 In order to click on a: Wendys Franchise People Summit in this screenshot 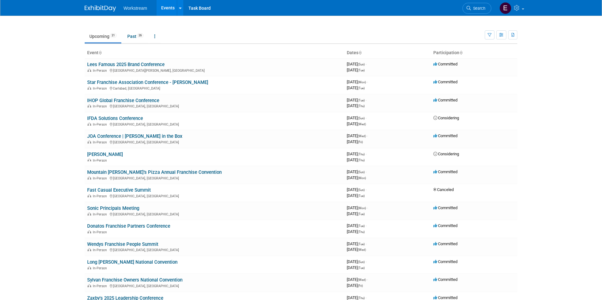, I will do `click(123, 245)`.